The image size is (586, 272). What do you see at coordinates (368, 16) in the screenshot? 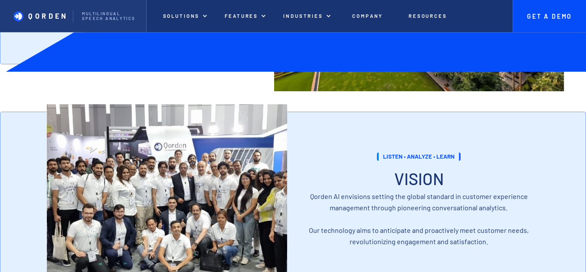
I see `p: Company` at bounding box center [368, 16].